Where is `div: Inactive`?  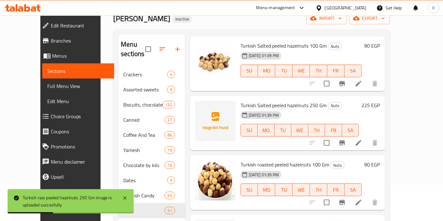
div: Inactive is located at coordinates (182, 19).